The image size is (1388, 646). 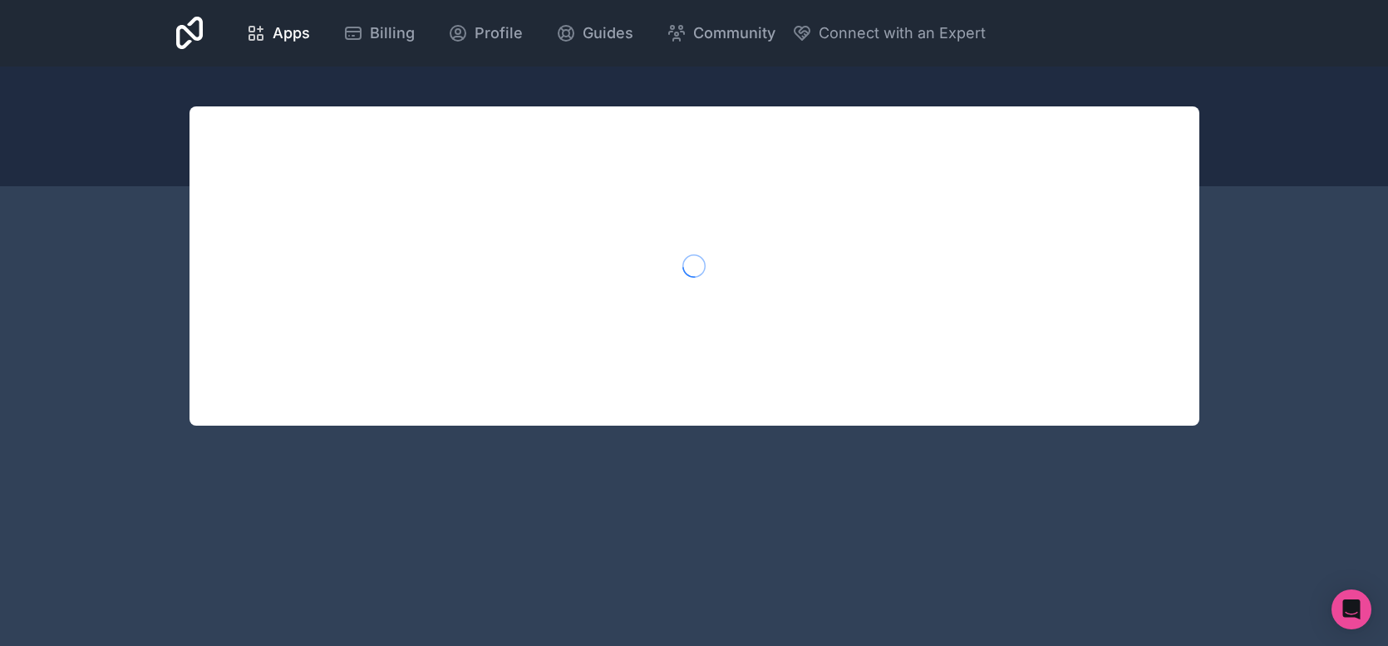 What do you see at coordinates (392, 33) in the screenshot?
I see `span: Billing` at bounding box center [392, 33].